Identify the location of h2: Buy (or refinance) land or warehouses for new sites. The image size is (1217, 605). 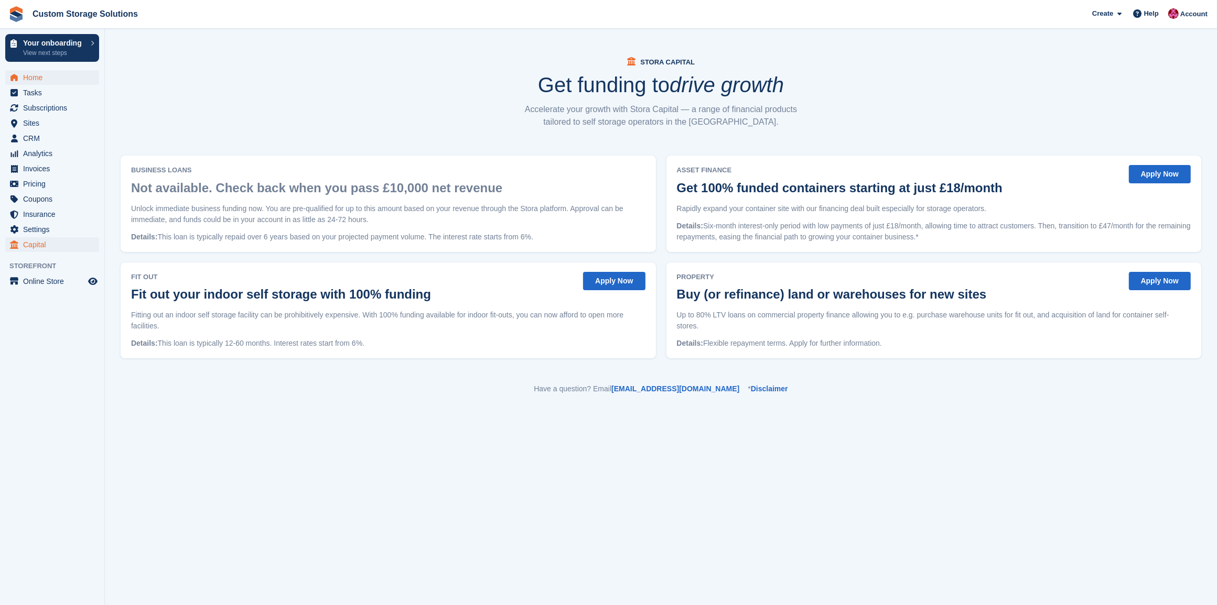
(831, 294).